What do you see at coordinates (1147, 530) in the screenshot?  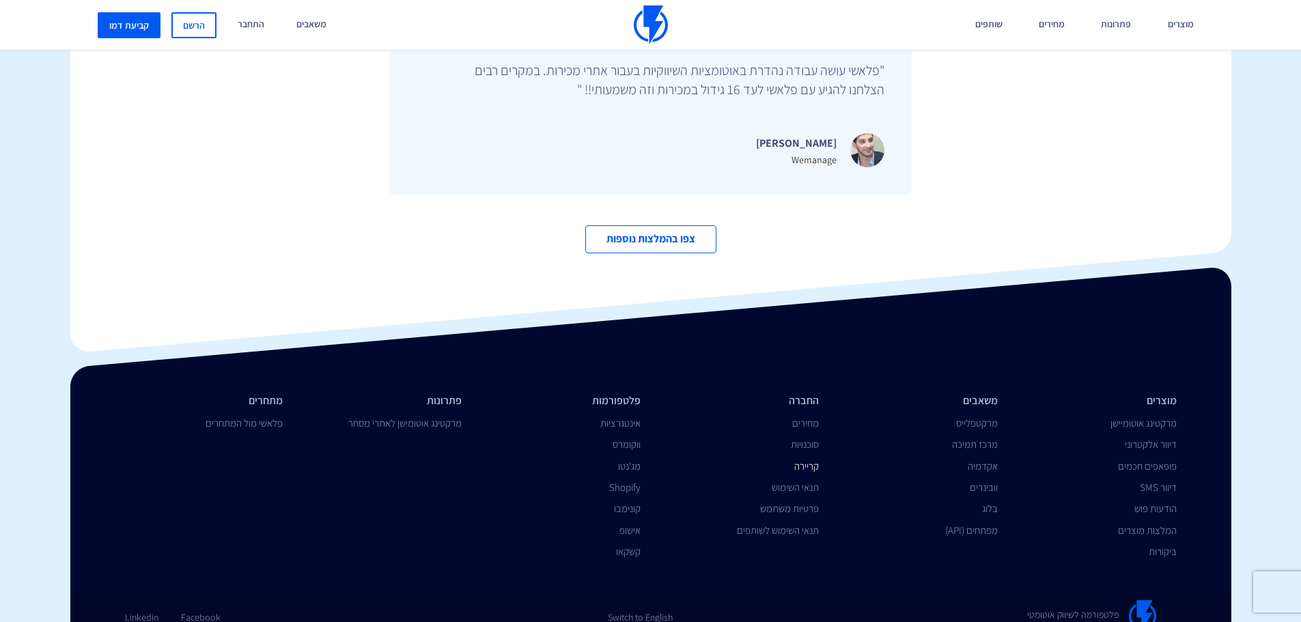 I see `a: המלצות מוצרים` at bounding box center [1147, 530].